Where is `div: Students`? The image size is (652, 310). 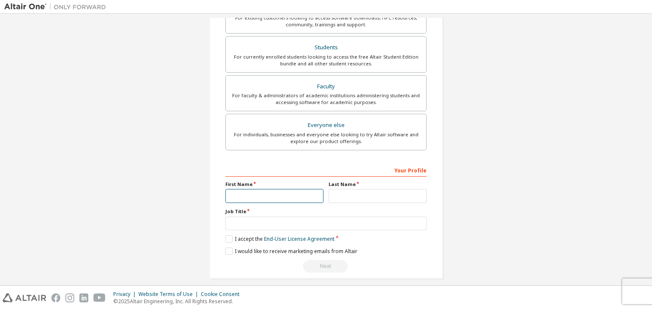 div: Students is located at coordinates (326, 48).